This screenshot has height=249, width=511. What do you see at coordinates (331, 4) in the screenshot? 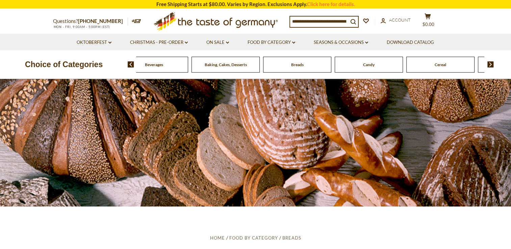
I see `a: Click here for details.` at bounding box center [331, 4].